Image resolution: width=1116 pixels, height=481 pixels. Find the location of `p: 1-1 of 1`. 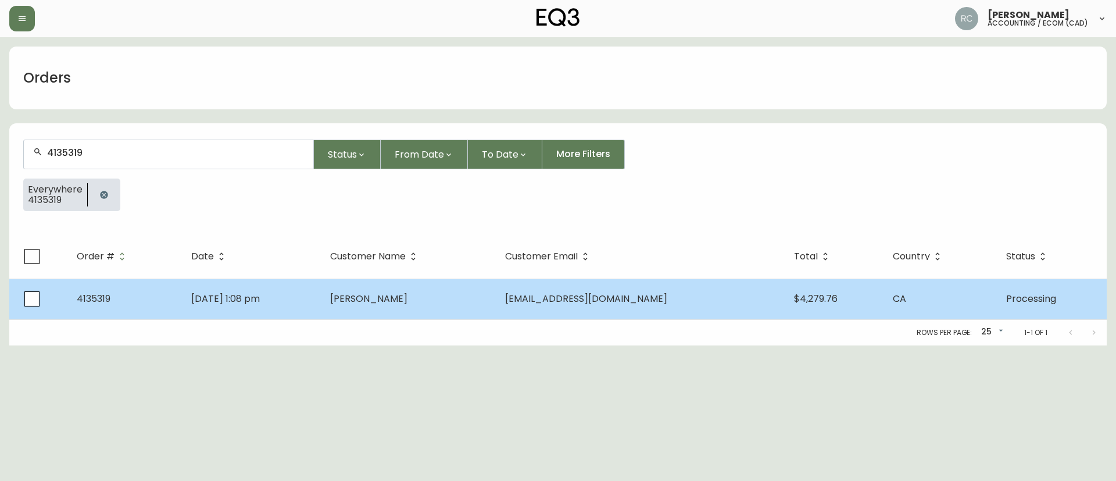

p: 1-1 of 1 is located at coordinates (1036, 332).